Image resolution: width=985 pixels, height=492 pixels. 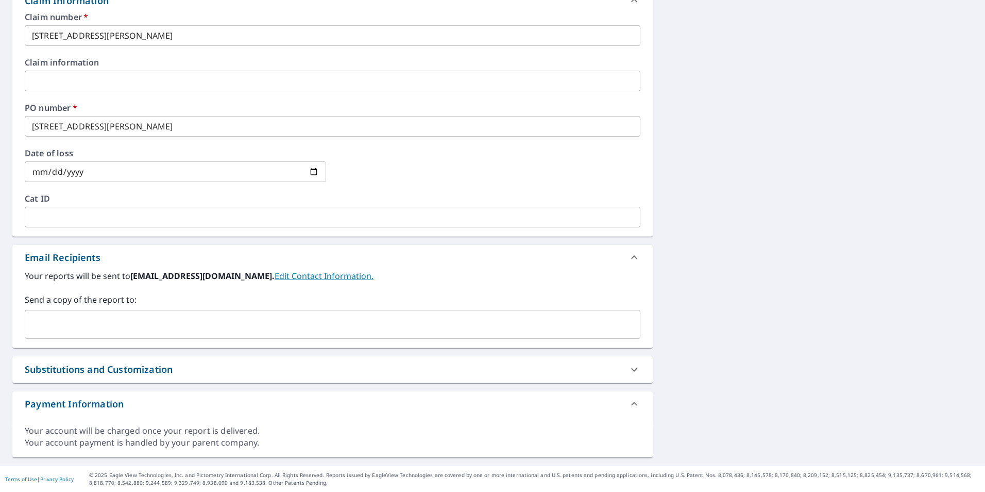 I want to click on label: Your reports will be sent to, so click(x=332, y=276).